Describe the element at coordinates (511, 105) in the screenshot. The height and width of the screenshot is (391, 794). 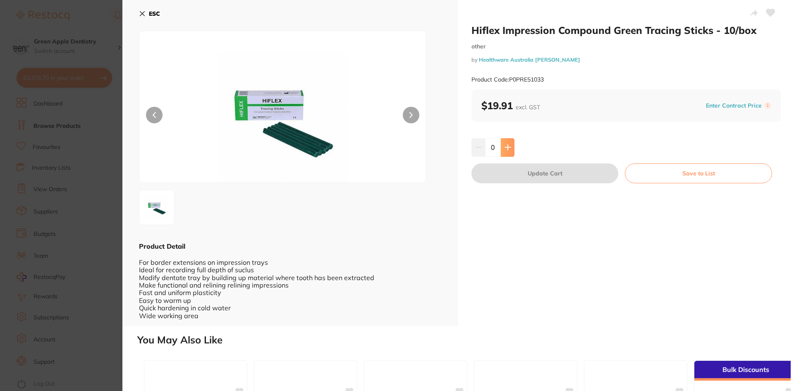
I see `b: $19.91` at that location.